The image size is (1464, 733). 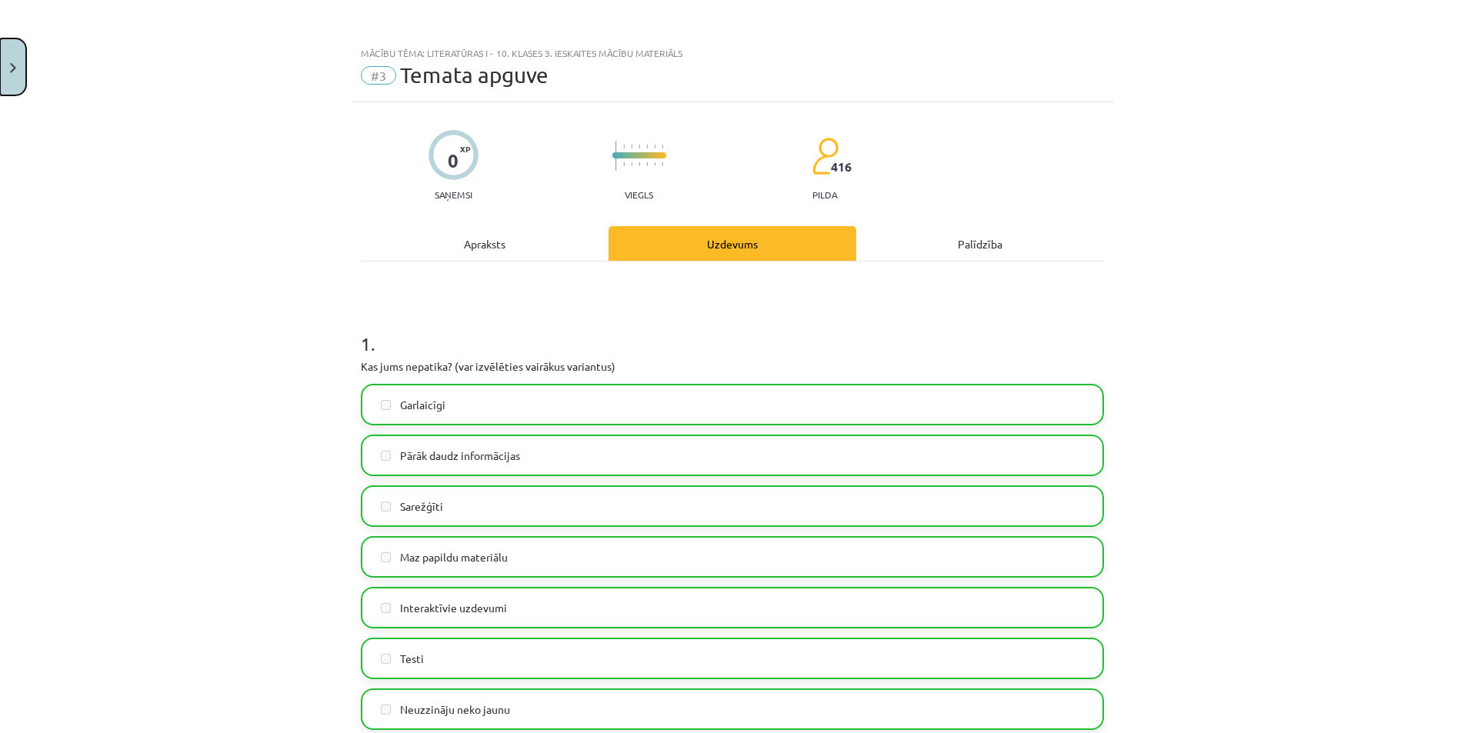 What do you see at coordinates (980, 243) in the screenshot?
I see `div: Palīdzība` at bounding box center [980, 243].